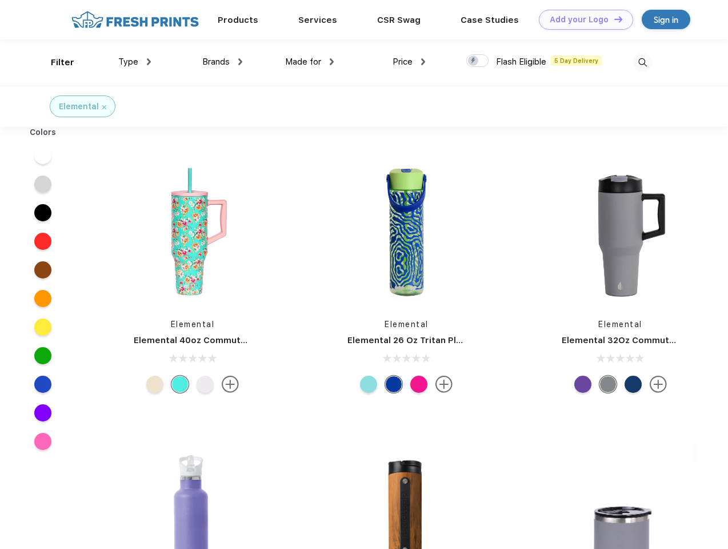  What do you see at coordinates (135, 19) in the screenshot?
I see `img: fo%20logo%202.webp` at bounding box center [135, 19].